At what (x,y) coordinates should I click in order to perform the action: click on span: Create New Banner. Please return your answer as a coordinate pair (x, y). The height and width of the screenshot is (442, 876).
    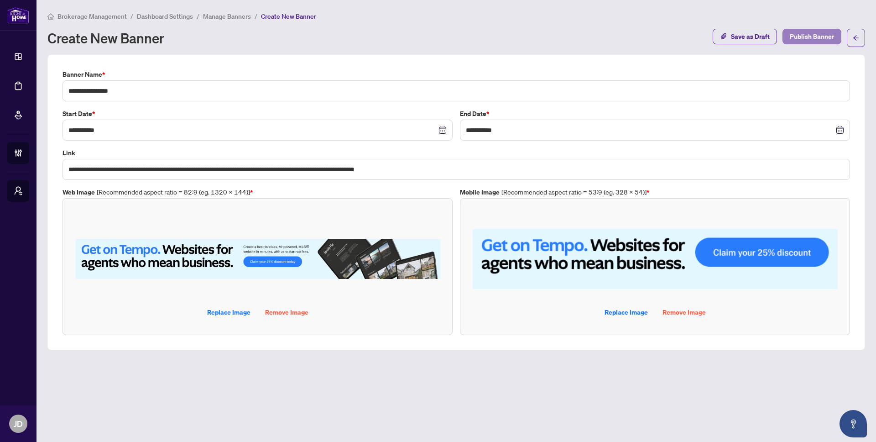
    Looking at the image, I should click on (288, 16).